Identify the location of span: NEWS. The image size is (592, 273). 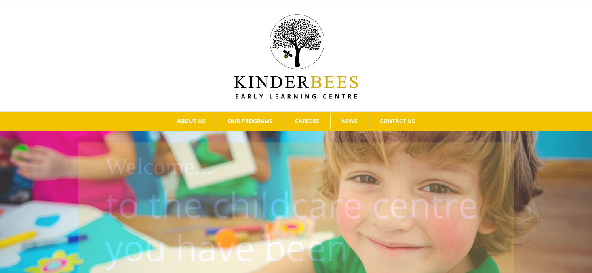
(349, 121).